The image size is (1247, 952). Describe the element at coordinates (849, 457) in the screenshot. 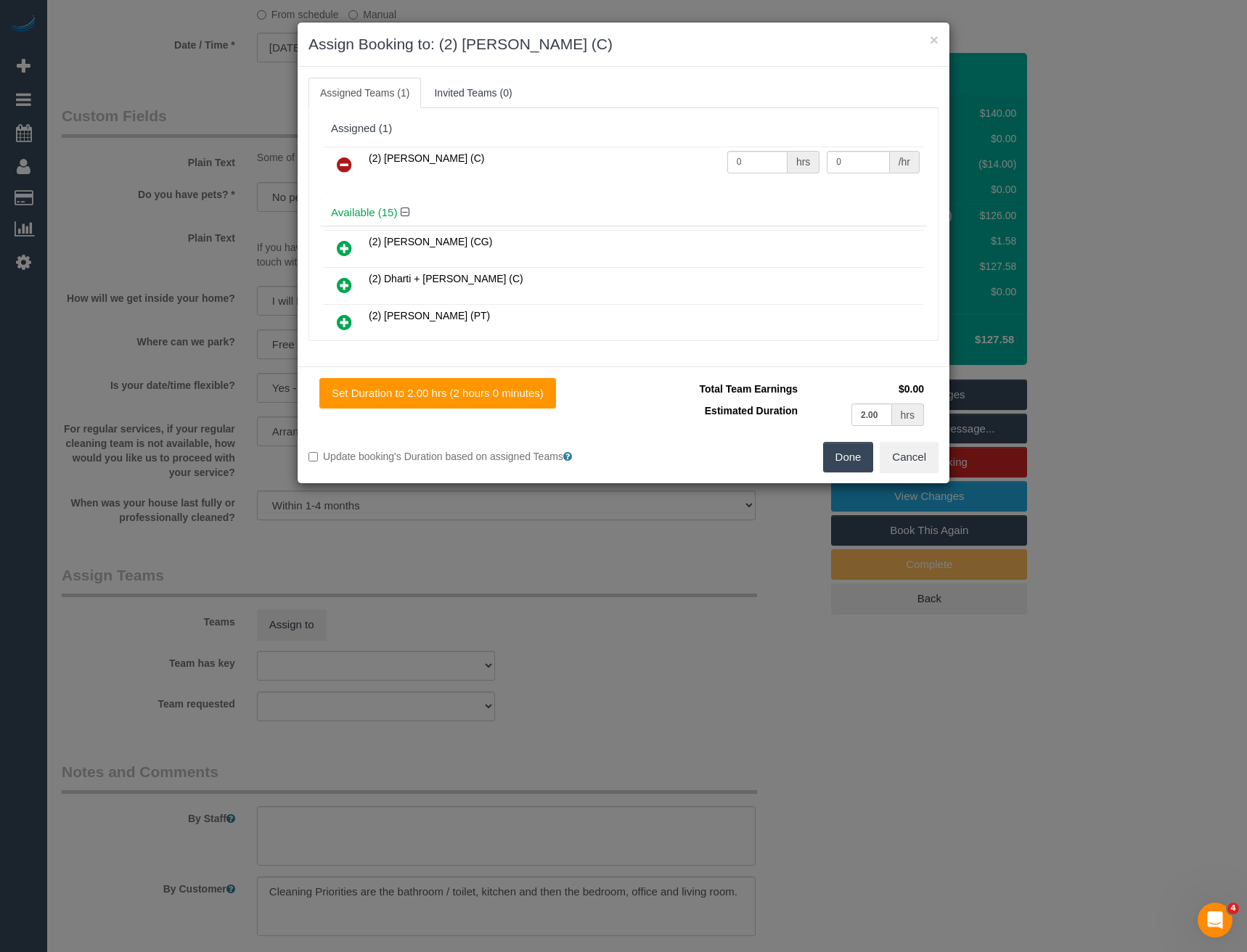

I see `button: Done` at that location.